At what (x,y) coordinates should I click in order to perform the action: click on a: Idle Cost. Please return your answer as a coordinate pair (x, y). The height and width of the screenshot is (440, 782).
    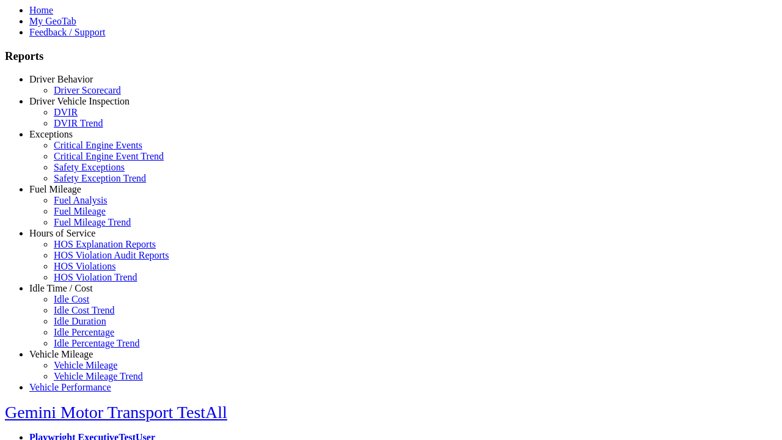
    Looking at the image, I should click on (72, 299).